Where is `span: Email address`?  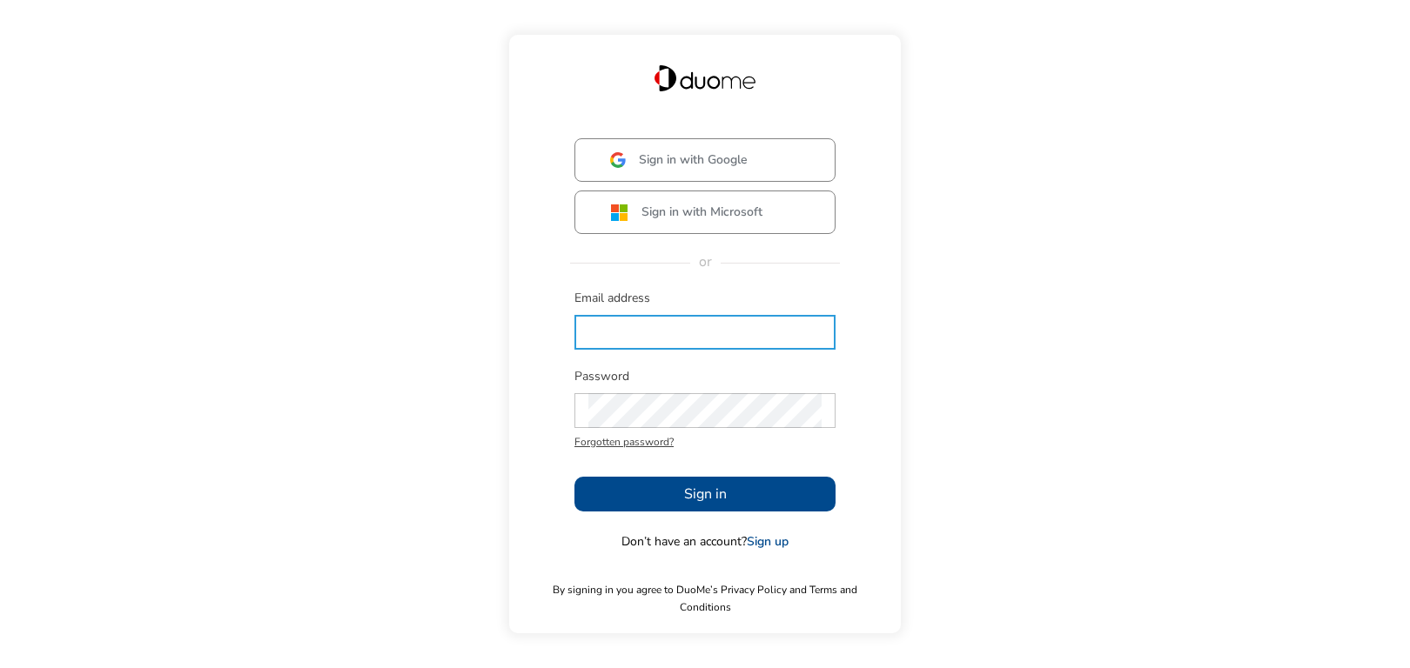
span: Email address is located at coordinates (705, 298).